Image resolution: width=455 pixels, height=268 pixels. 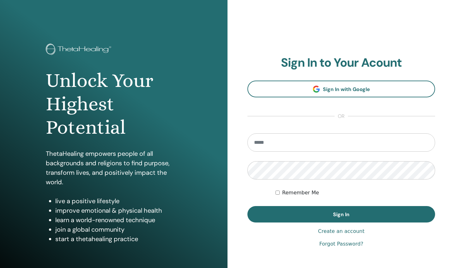 What do you see at coordinates (118, 210) in the screenshot?
I see `li: improve emotional & physical health` at bounding box center [118, 210].